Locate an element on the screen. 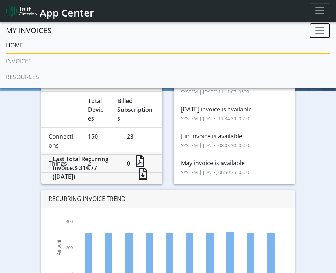  a: RESOURCES is located at coordinates (168, 77).